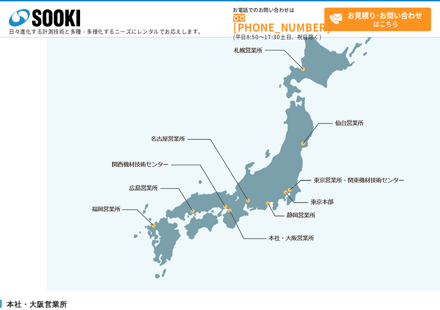 The height and width of the screenshot is (310, 440). Describe the element at coordinates (277, 37) in the screenshot. I see `span: (平日 ～ 土日、祝日除く)` at that location.